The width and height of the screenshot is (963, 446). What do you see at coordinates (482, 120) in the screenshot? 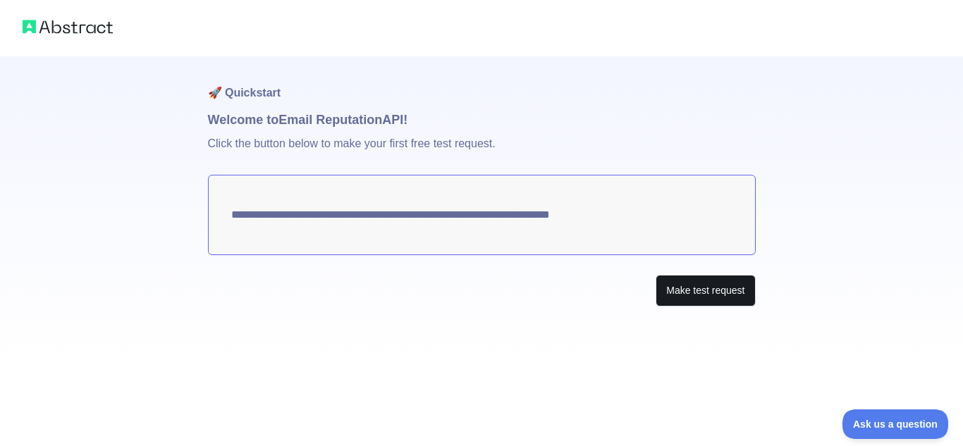
I see `h1: Welcome to Email Reputation API!` at bounding box center [482, 120].